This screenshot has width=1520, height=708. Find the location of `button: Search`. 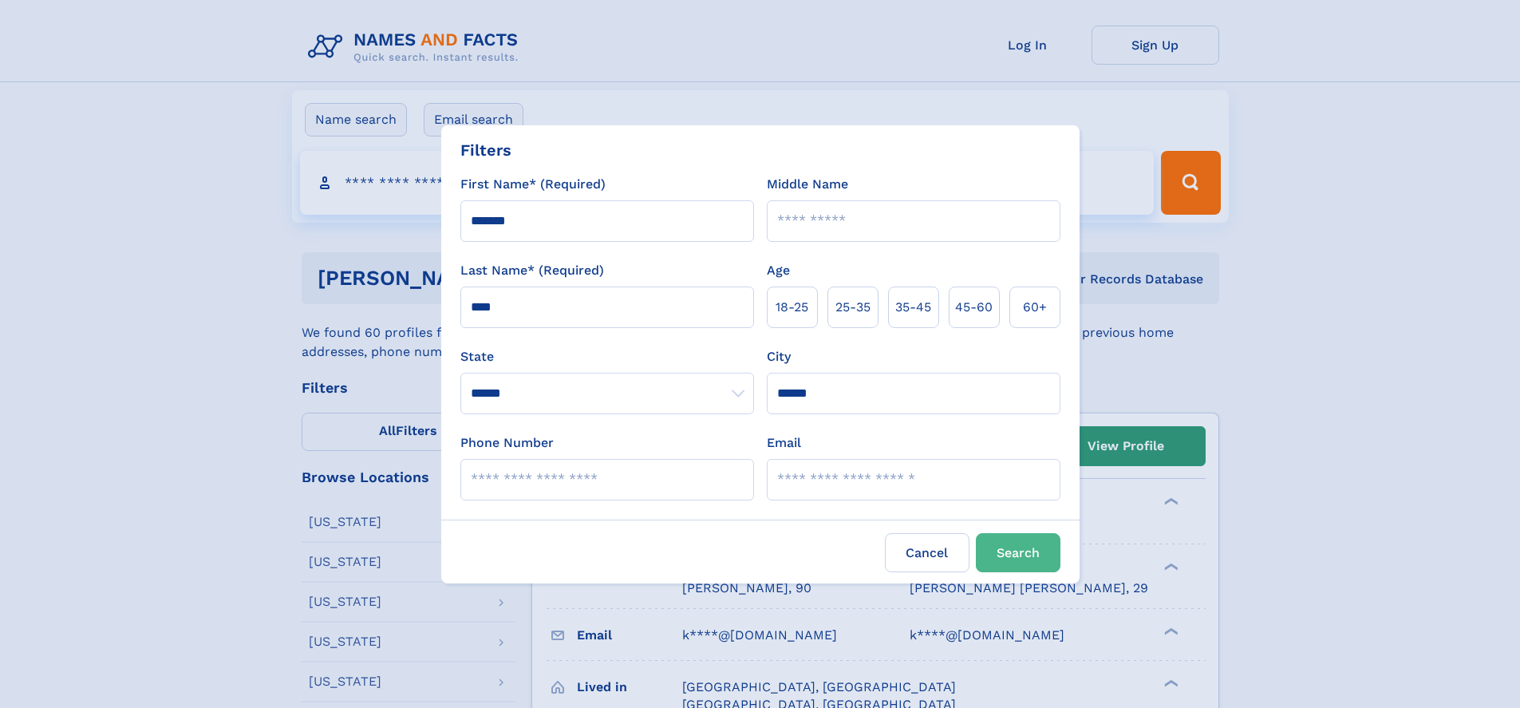

button: Search is located at coordinates (1018, 552).